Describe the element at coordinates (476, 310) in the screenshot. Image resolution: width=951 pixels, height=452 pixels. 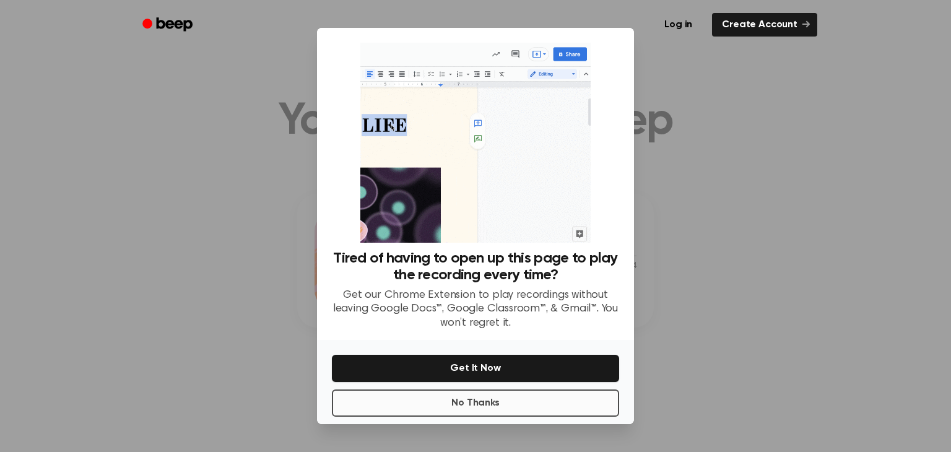
I see `p: Get our Chrome Extension to play recordings without leaving Google Docs™, Google Classroom™, & Gm...` at that location.